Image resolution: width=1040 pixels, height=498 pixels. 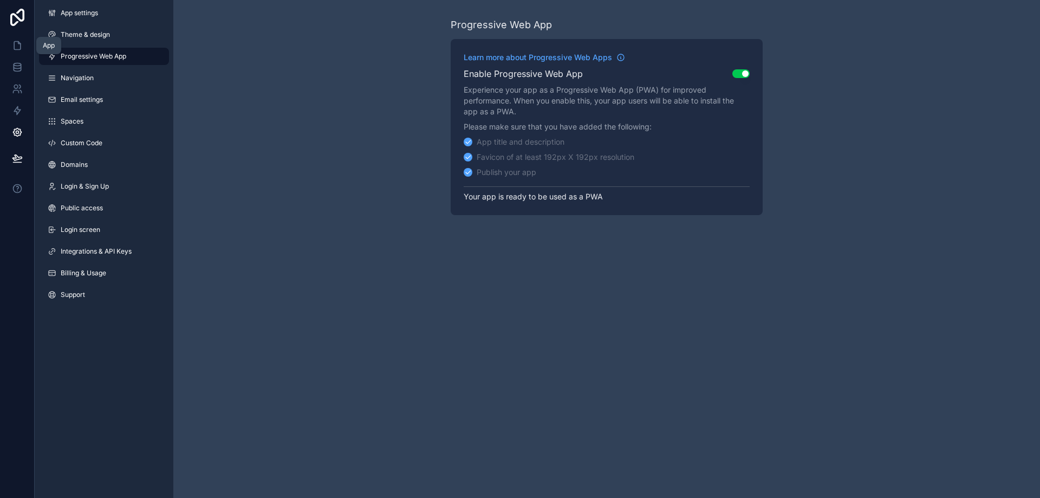 What do you see at coordinates (104, 251) in the screenshot?
I see `a: Integrations & API Keys` at bounding box center [104, 251].